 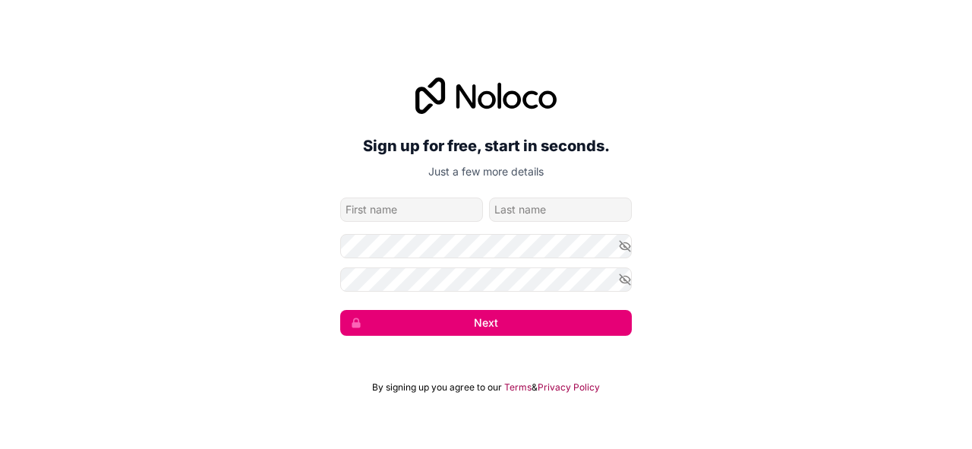 What do you see at coordinates (486, 280) in the screenshot?
I see `input: Confirm password` at bounding box center [486, 280].